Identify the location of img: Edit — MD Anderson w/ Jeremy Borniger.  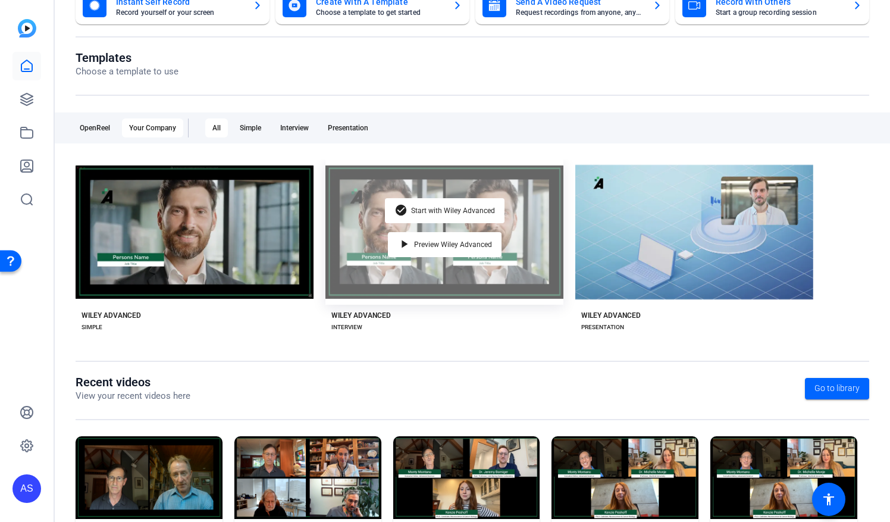
(466, 477).